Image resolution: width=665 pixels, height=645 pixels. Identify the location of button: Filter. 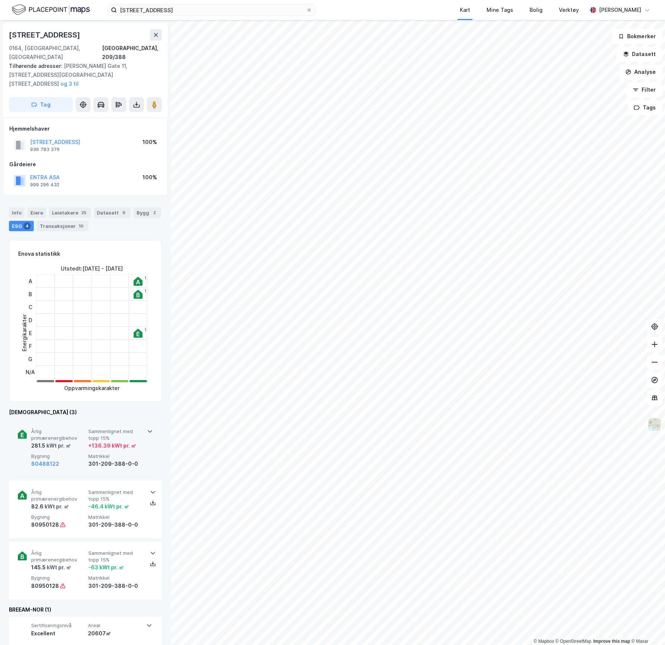
(644, 90).